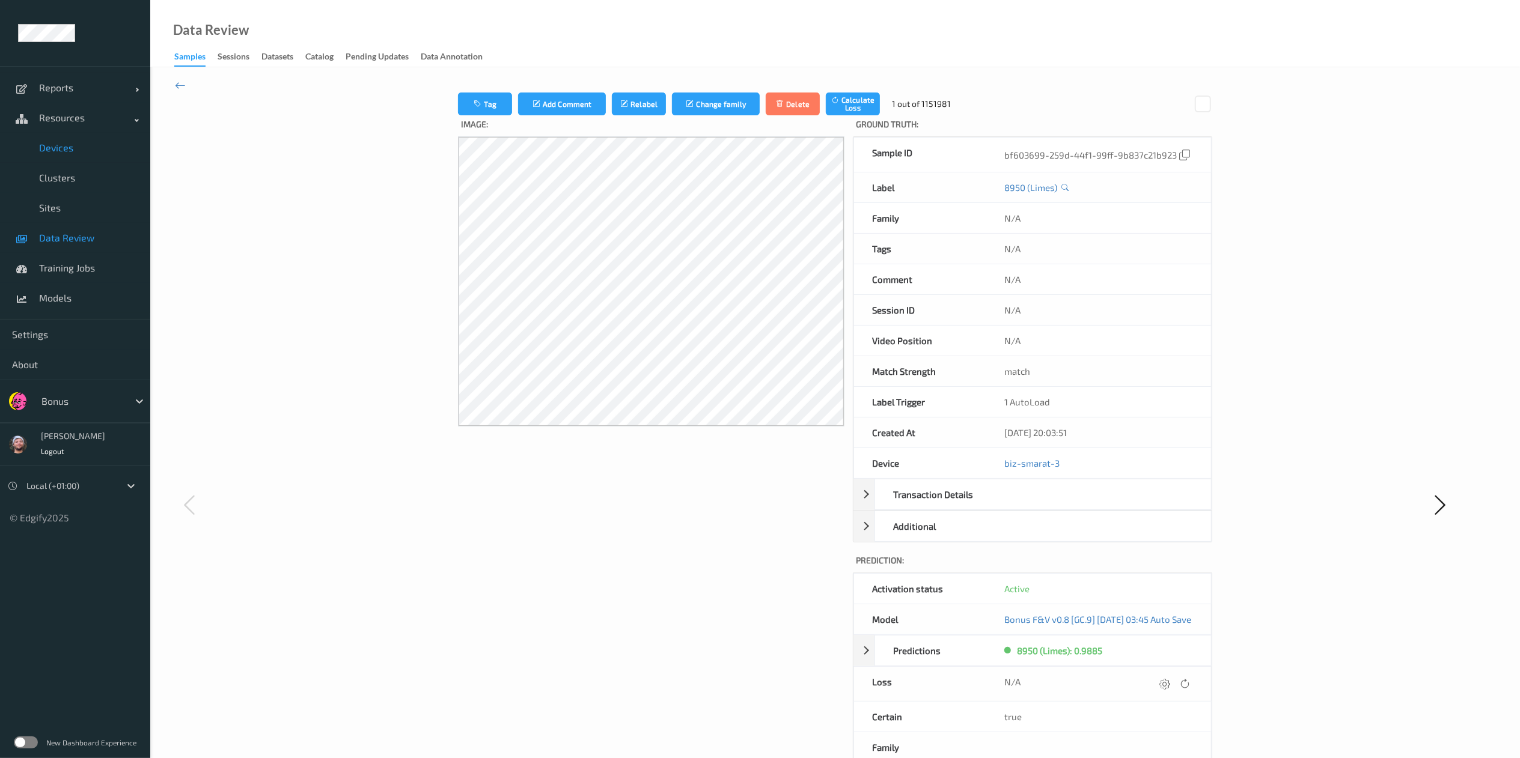 The width and height of the screenshot is (1520, 758). What do you see at coordinates (377, 58) in the screenshot?
I see `div: Pending Updates` at bounding box center [377, 58].